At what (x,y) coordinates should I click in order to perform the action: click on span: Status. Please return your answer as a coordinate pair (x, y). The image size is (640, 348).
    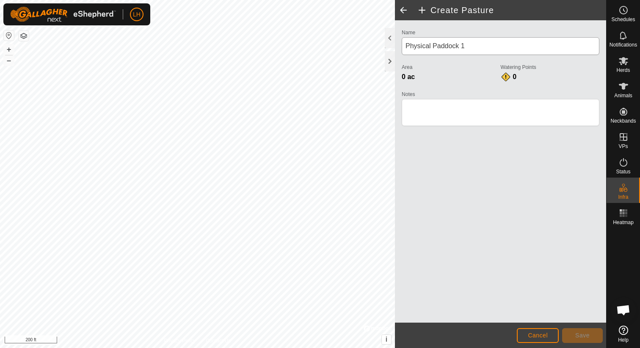
    Looking at the image, I should click on (623, 172).